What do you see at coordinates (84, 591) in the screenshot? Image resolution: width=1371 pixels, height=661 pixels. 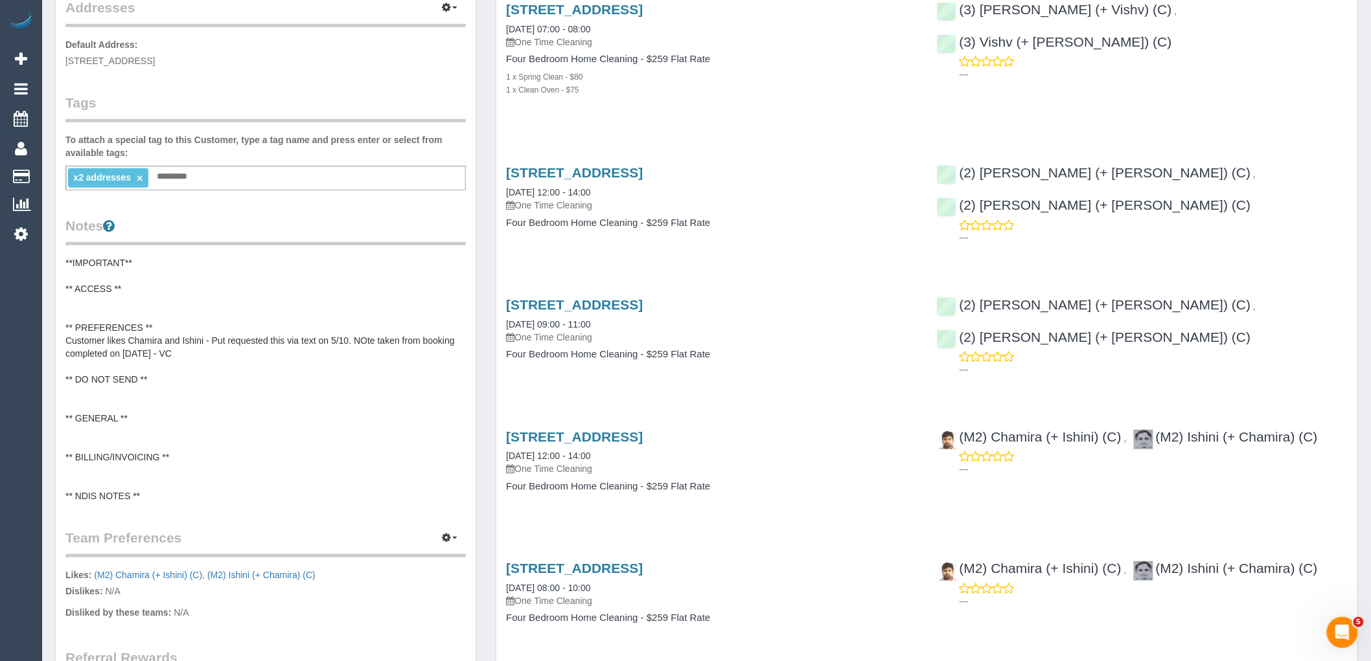 I see `label: Dislikes:` at bounding box center [84, 591].